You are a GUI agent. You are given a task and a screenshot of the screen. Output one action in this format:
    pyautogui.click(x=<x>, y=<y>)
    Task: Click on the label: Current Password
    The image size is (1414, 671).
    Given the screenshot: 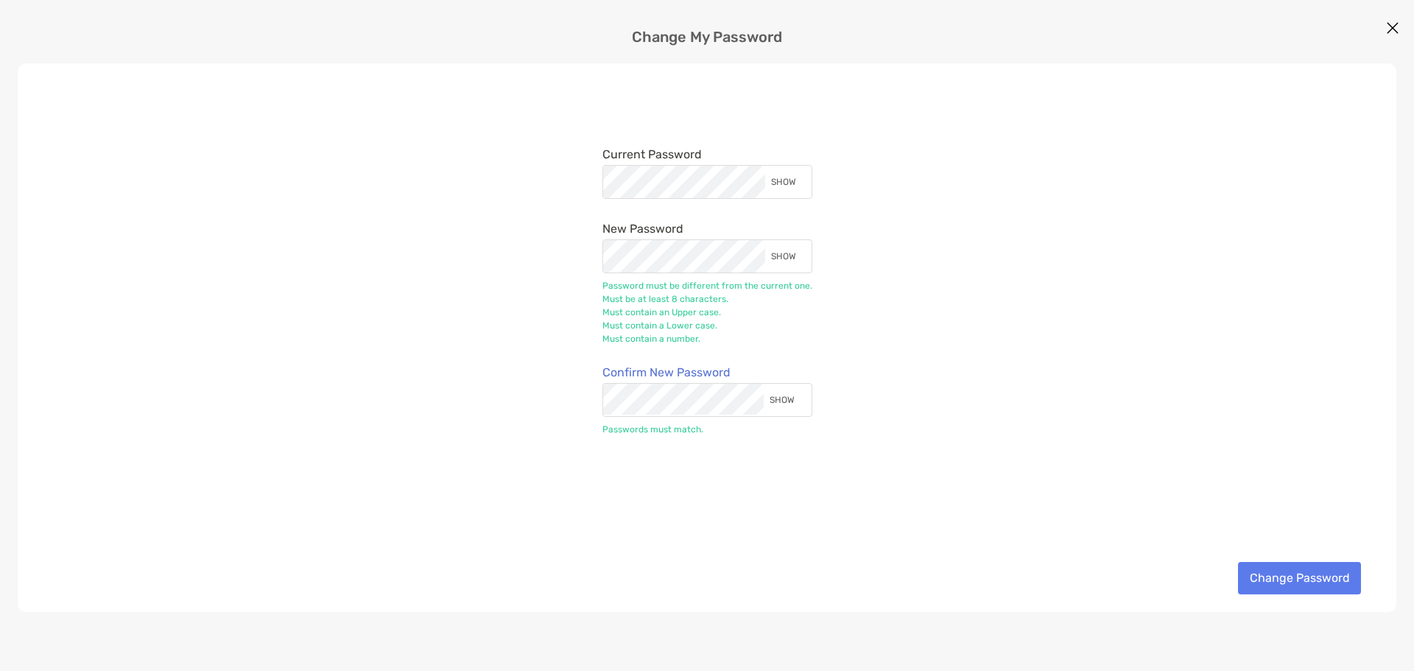 What is the action you would take?
    pyautogui.click(x=652, y=154)
    